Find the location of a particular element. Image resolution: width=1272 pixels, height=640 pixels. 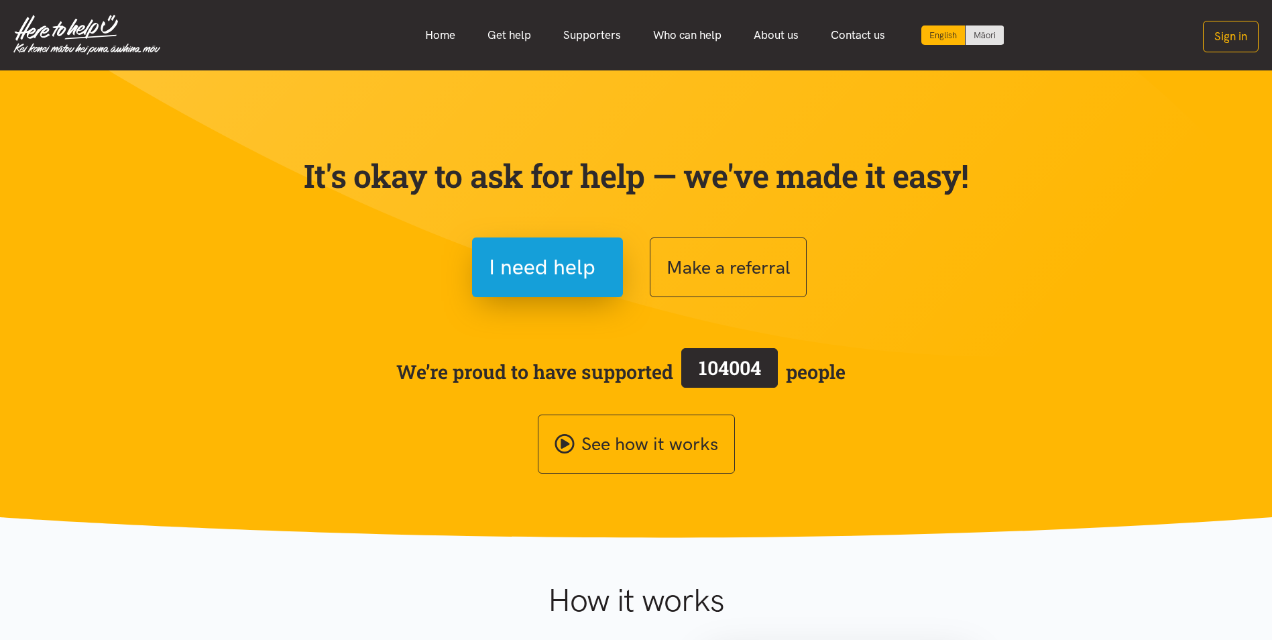

a: See how it works is located at coordinates (636, 444).